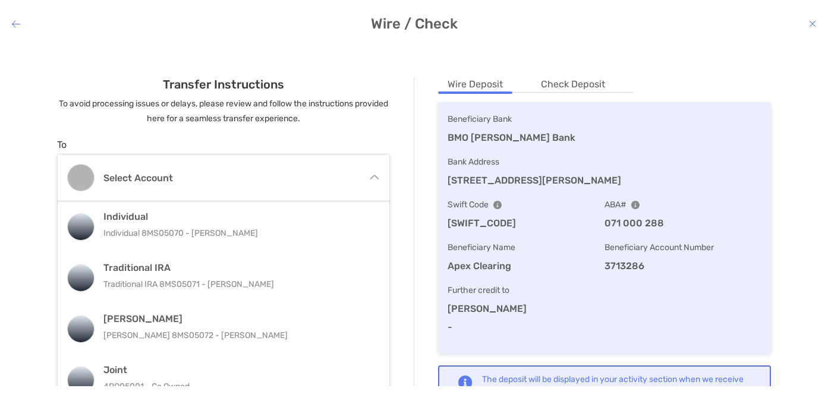  I want to click on h4: Joint, so click(236, 370).